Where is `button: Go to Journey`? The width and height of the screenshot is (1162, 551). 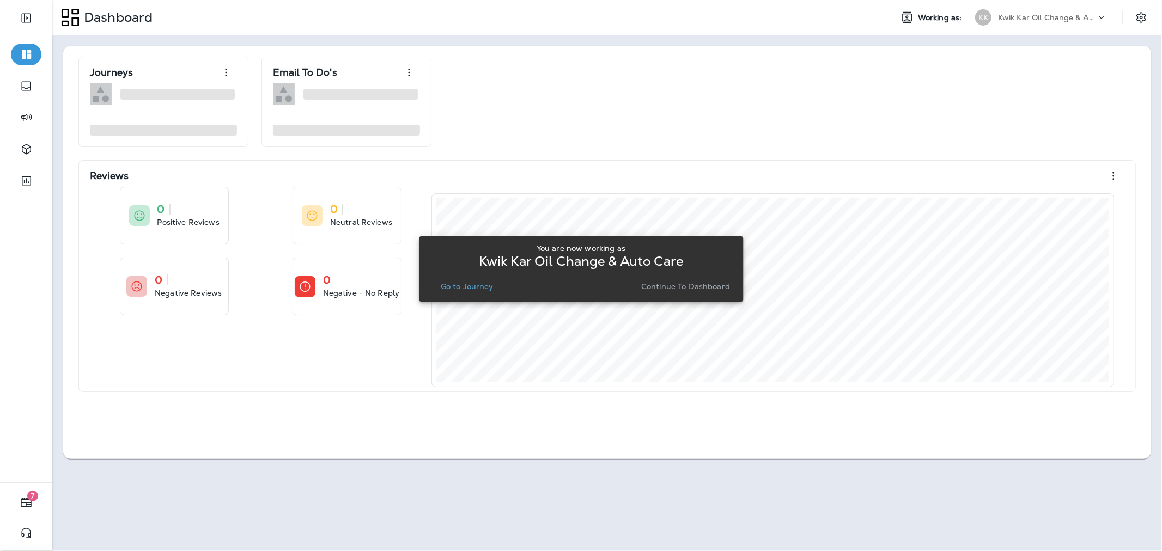 button: Go to Journey is located at coordinates (467, 287).